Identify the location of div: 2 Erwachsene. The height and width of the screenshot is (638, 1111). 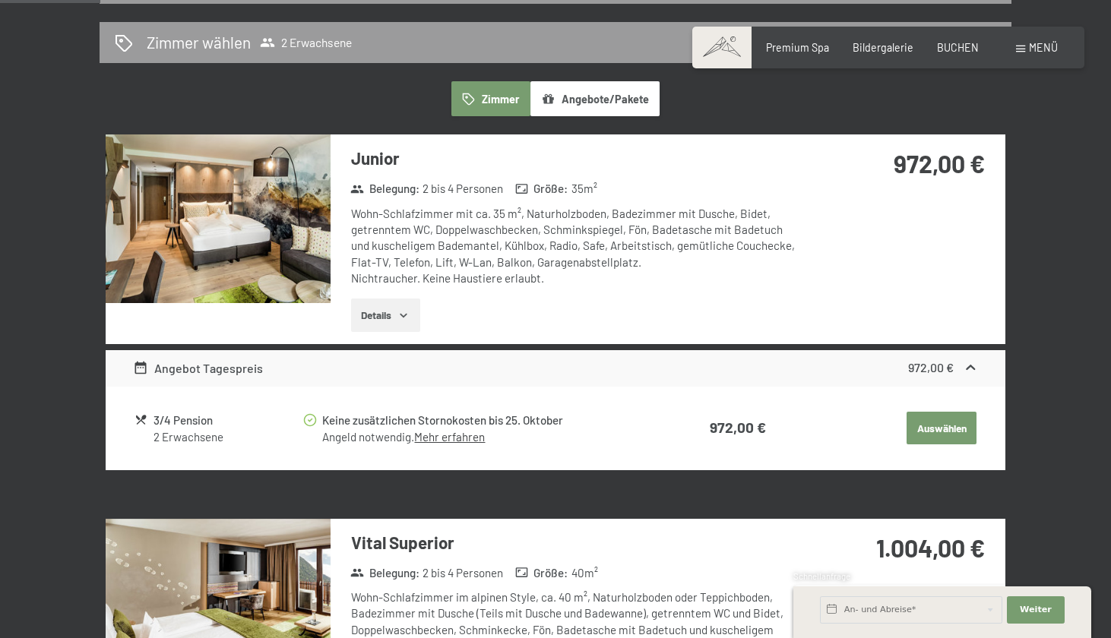
(227, 437).